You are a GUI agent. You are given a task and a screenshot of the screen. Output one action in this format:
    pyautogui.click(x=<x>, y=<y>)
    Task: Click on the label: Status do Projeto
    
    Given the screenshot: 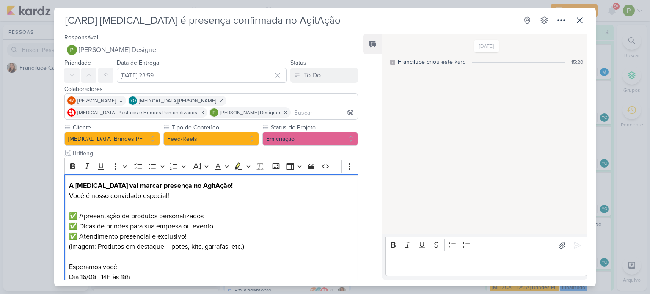 What is the action you would take?
    pyautogui.click(x=314, y=127)
    